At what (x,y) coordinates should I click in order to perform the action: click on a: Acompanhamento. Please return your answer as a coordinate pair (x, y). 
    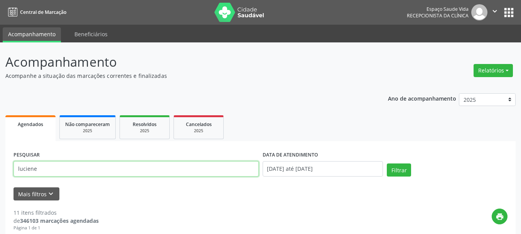
    Looking at the image, I should click on (32, 35).